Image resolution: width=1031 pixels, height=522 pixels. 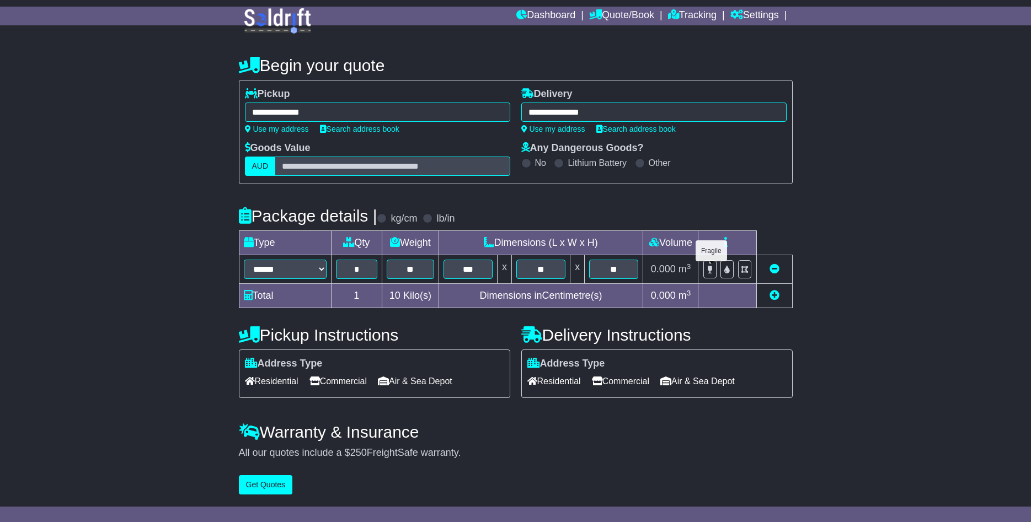 What do you see at coordinates (395, 296) in the screenshot?
I see `span: 10` at bounding box center [395, 296].